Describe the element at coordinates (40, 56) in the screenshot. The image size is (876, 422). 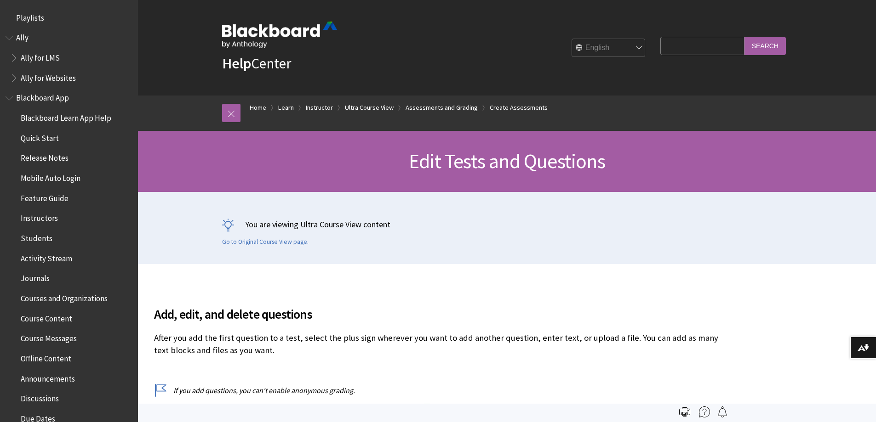
I see `span: Ally for LMS` at that location.